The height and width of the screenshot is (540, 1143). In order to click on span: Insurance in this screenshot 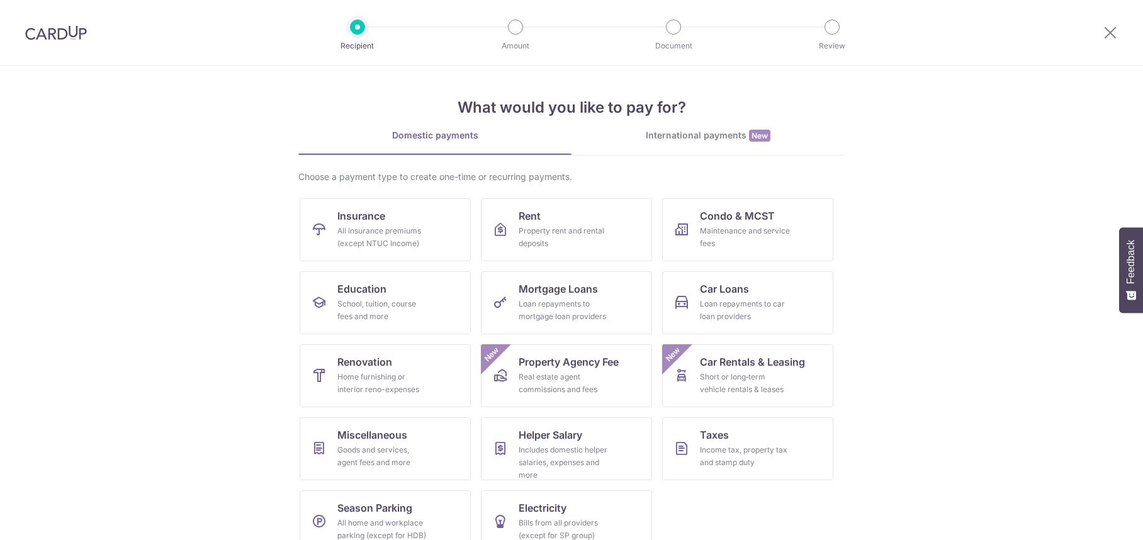, I will do `click(361, 216)`.